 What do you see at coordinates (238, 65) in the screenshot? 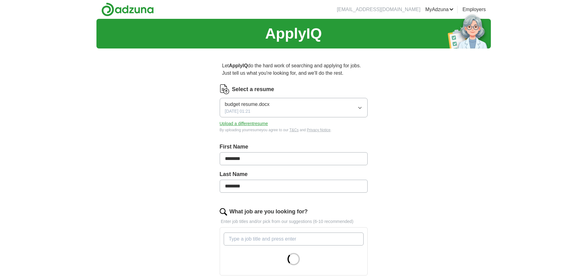
I see `strong: ApplyIQ` at bounding box center [238, 65].